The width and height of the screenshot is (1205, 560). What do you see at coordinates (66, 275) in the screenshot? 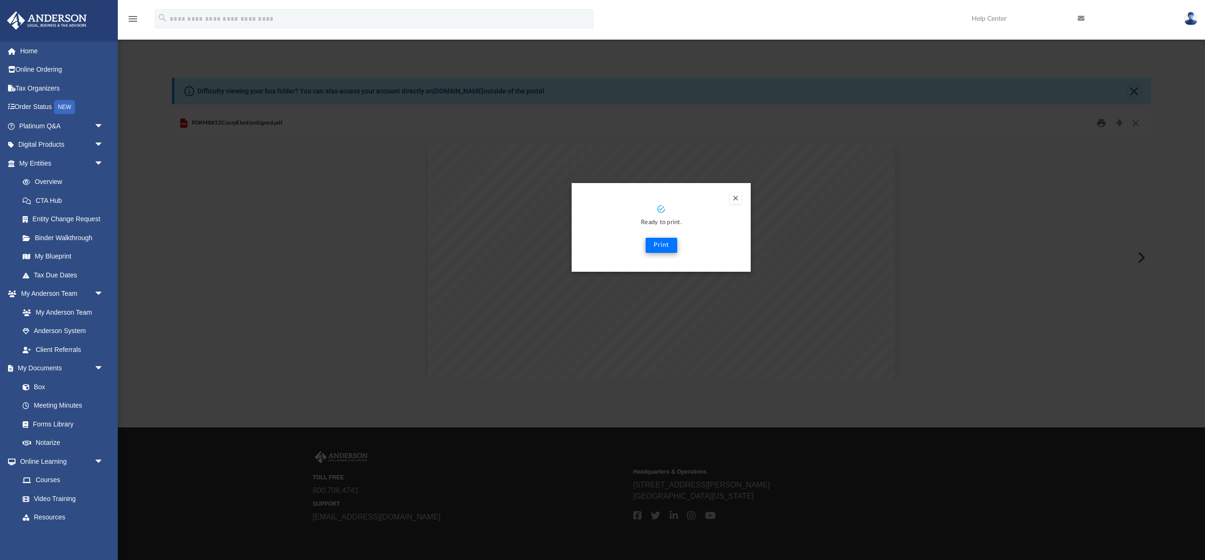
I see `a: Tax Due Dates` at bounding box center [66, 275].